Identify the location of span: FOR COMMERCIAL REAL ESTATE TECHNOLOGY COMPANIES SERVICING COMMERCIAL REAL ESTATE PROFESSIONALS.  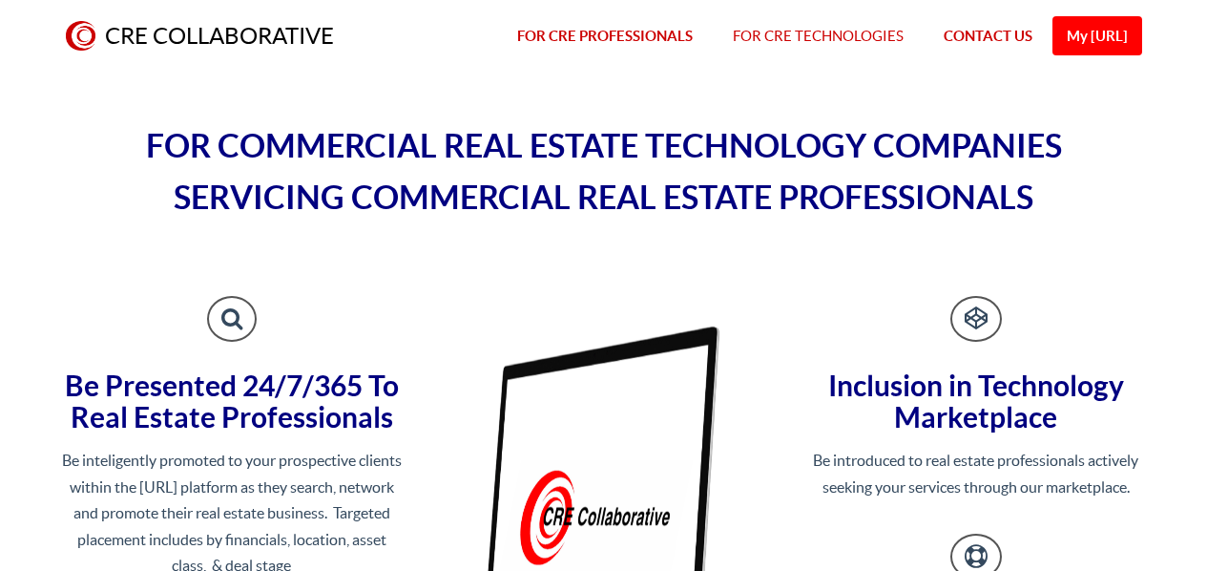
(604, 171).